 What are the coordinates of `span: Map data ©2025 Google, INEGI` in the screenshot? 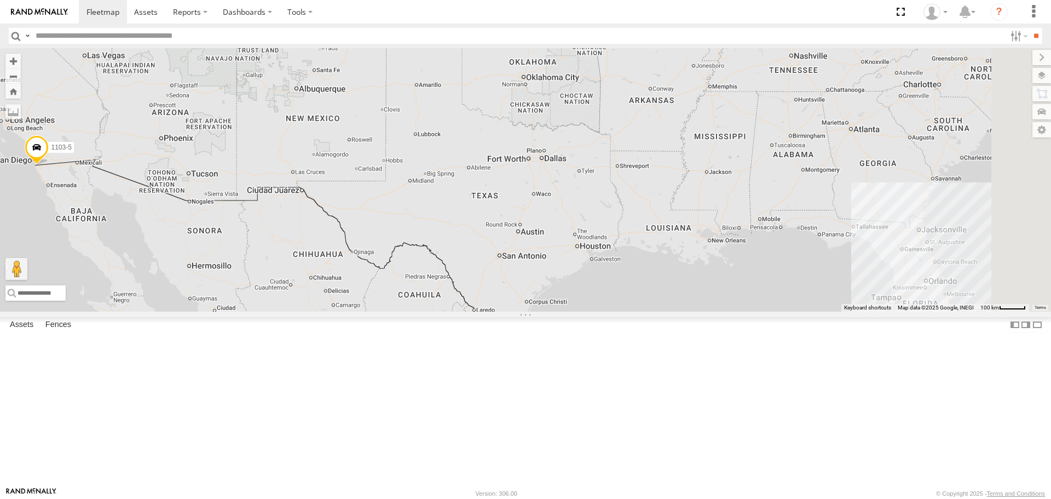 It's located at (935, 307).